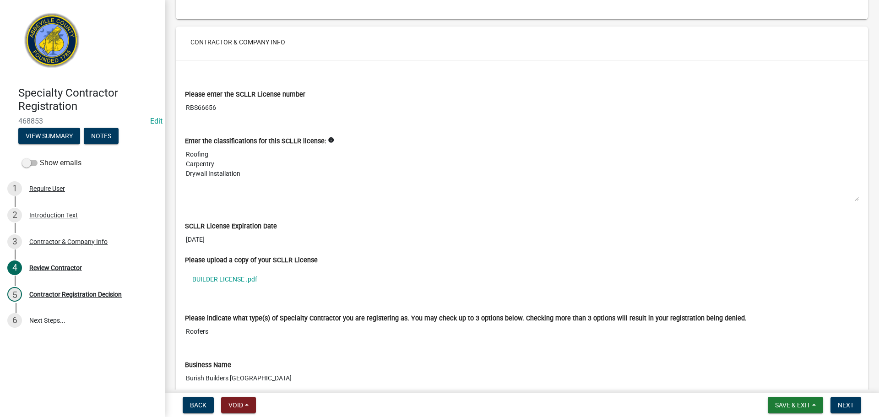  What do you see at coordinates (331, 140) in the screenshot?
I see `i: info` at bounding box center [331, 140].